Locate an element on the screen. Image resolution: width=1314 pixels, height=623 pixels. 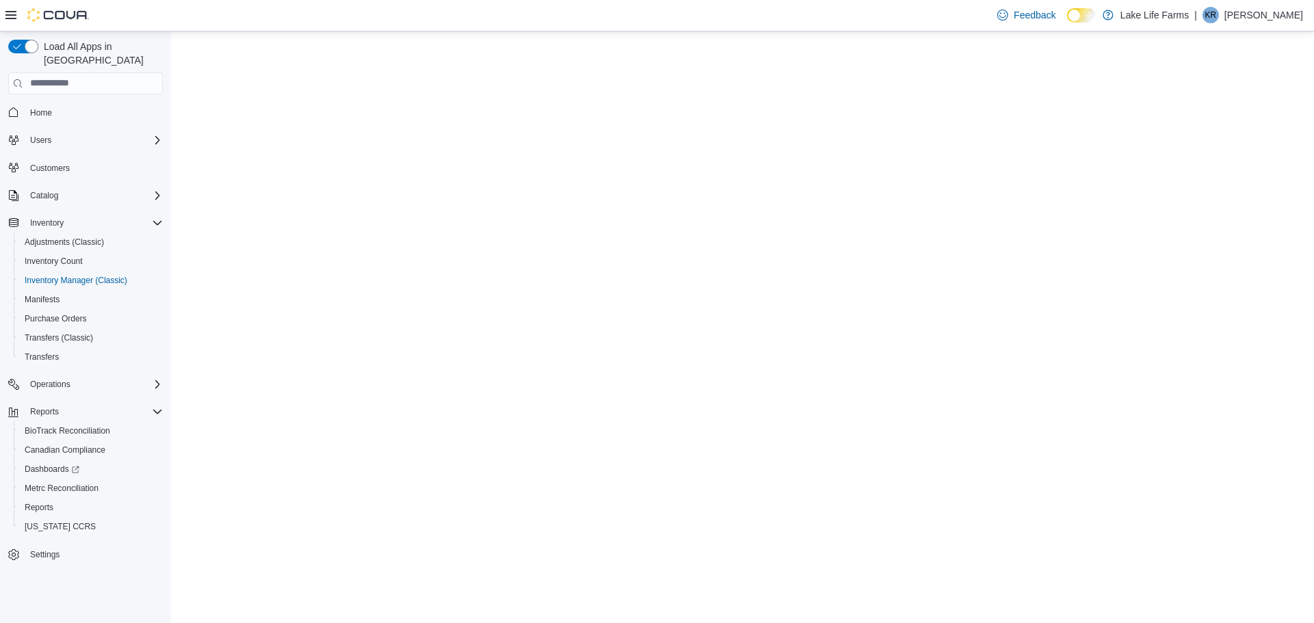
button: Home is located at coordinates (86, 112).